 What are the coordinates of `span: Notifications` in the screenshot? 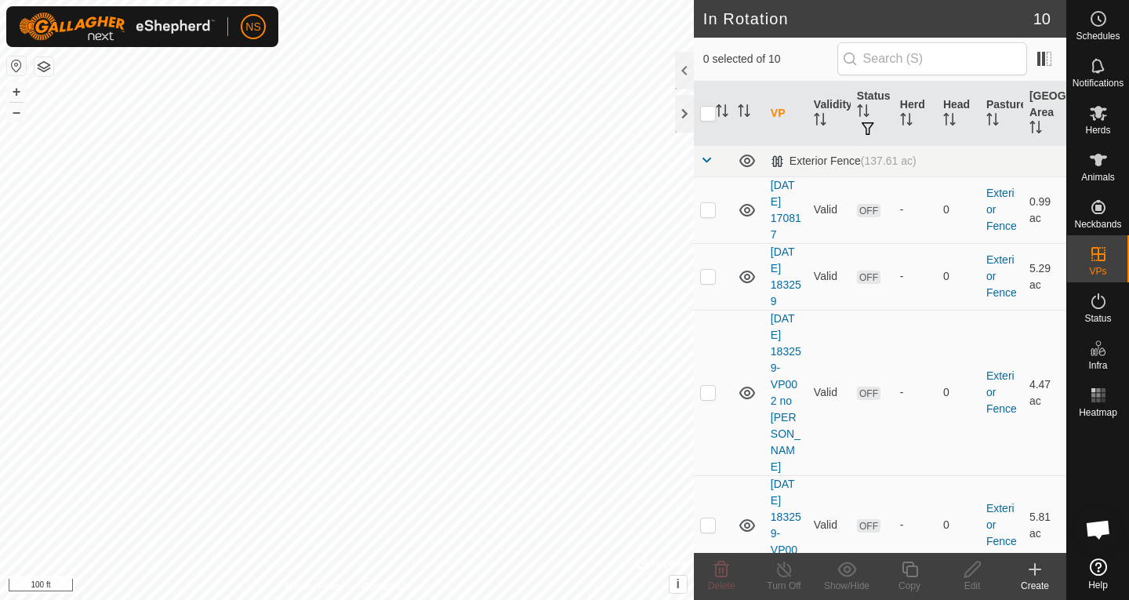 It's located at (1097, 83).